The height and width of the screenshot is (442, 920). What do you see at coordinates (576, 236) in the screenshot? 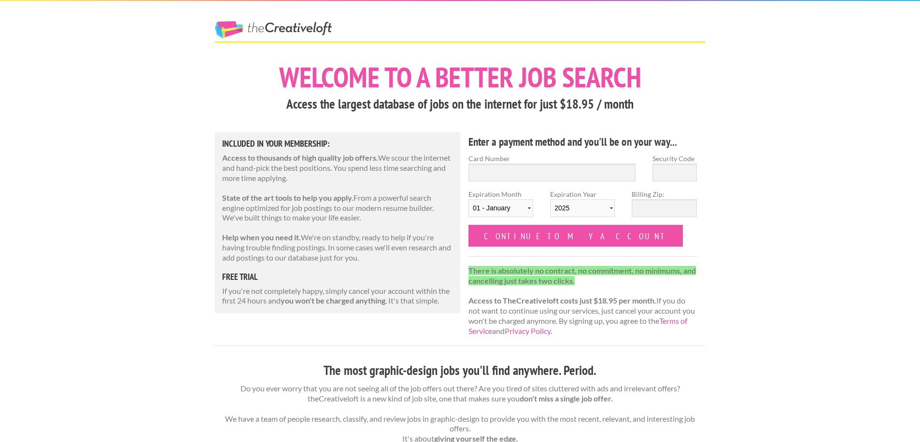
I see `input: Continue to my account` at bounding box center [576, 236].